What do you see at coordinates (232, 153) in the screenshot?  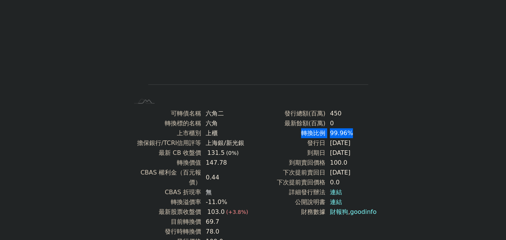 I see `span: (0%)` at bounding box center [232, 153].